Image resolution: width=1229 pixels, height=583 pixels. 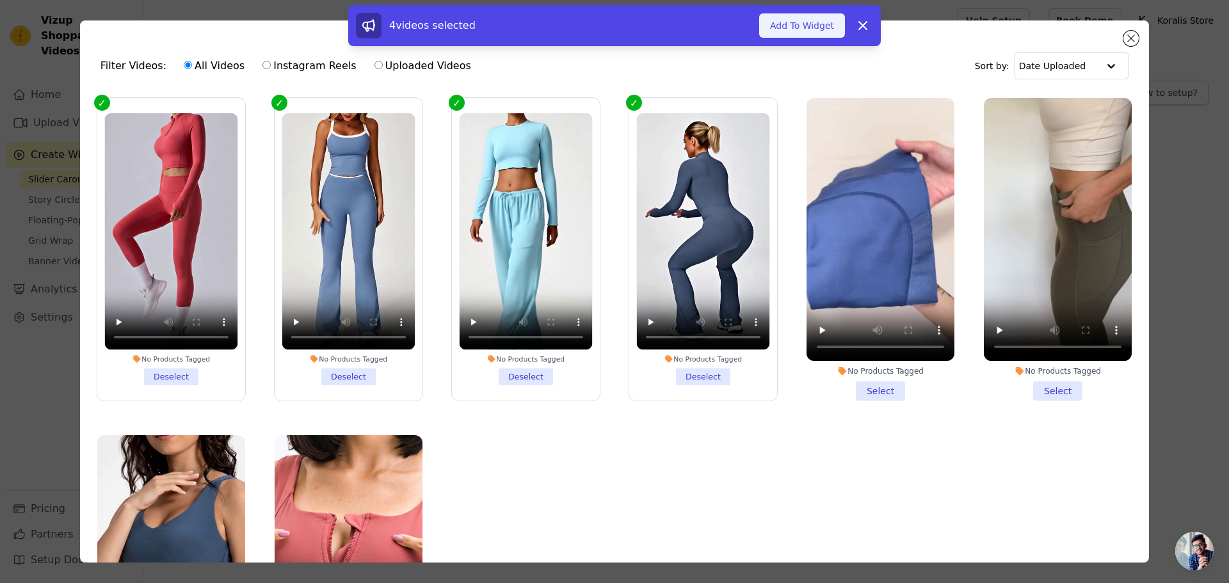 What do you see at coordinates (1195, 551) in the screenshot?
I see `div: Bate-papo aberto` at bounding box center [1195, 551].